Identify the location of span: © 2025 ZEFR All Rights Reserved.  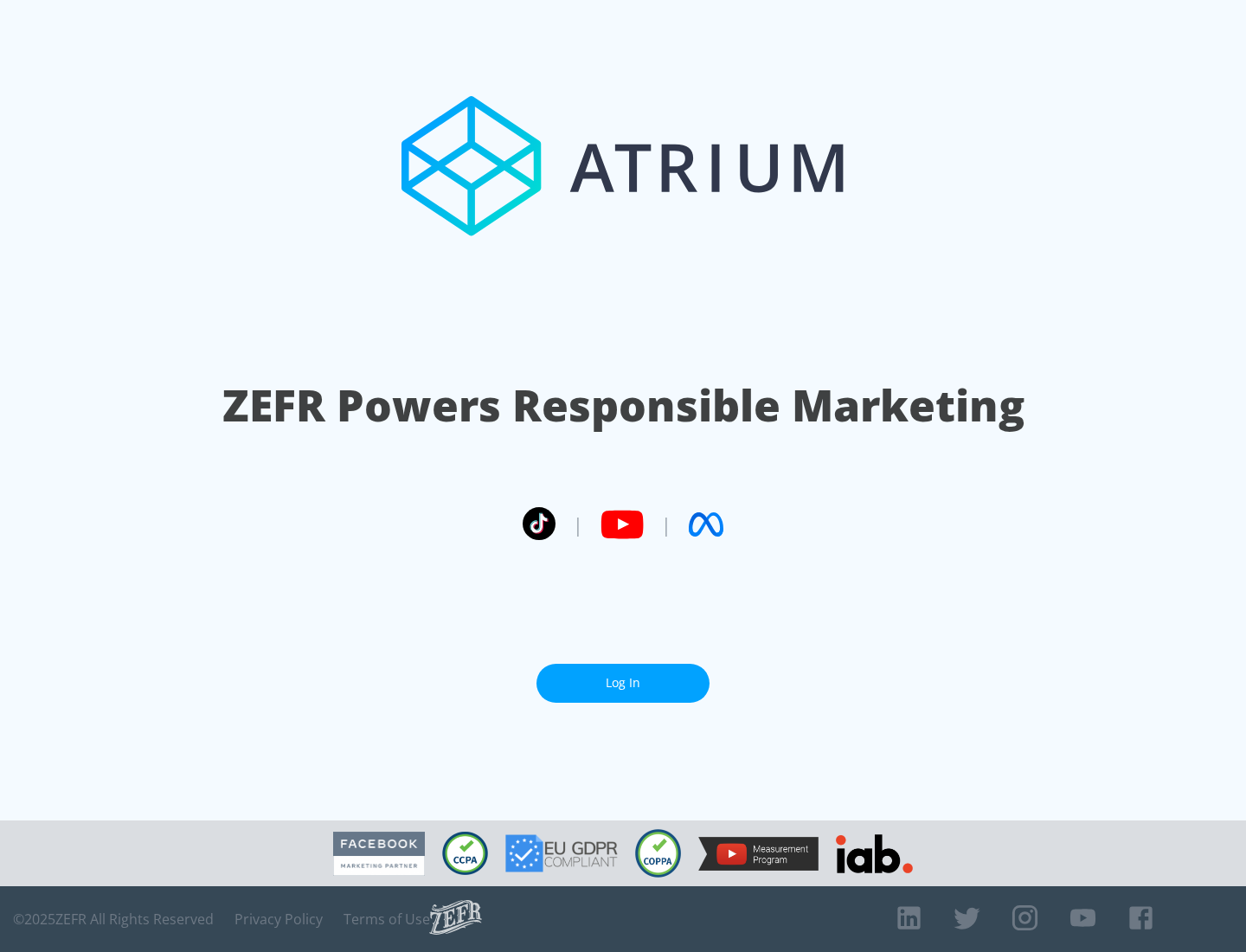
(113, 919).